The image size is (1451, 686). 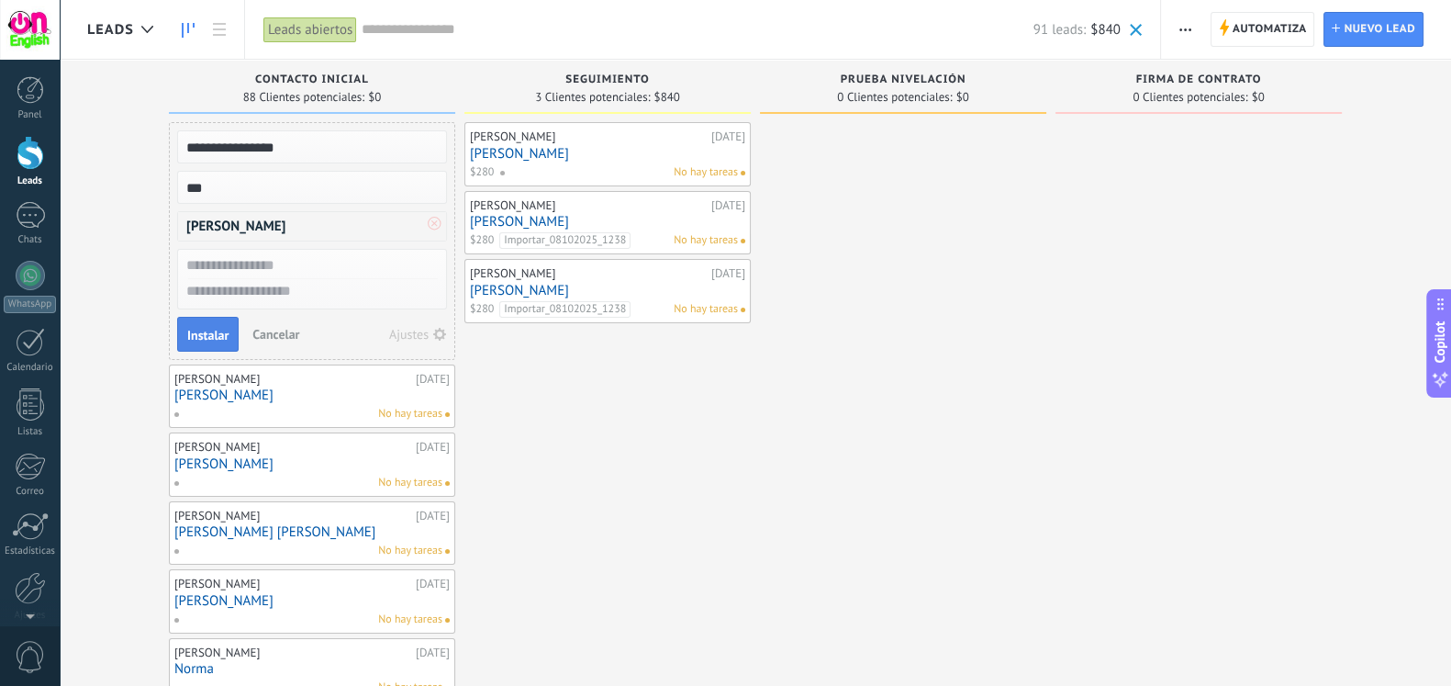 What do you see at coordinates (310, 29) in the screenshot?
I see `div: Leads abiertos` at bounding box center [310, 29].